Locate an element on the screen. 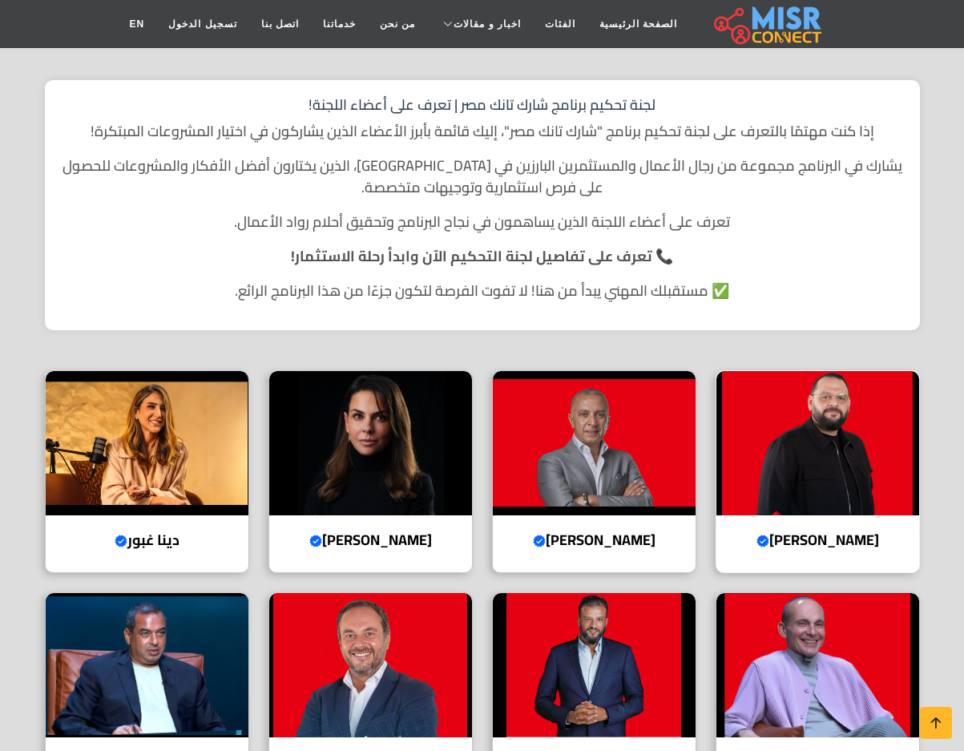 The image size is (964, 751). p: ✅ مستقبلك المهني يبدأ من هنا! لا تفوت الفرصة لتكون جزءًا من هذا البرنامج الرائع. is located at coordinates (482, 290).